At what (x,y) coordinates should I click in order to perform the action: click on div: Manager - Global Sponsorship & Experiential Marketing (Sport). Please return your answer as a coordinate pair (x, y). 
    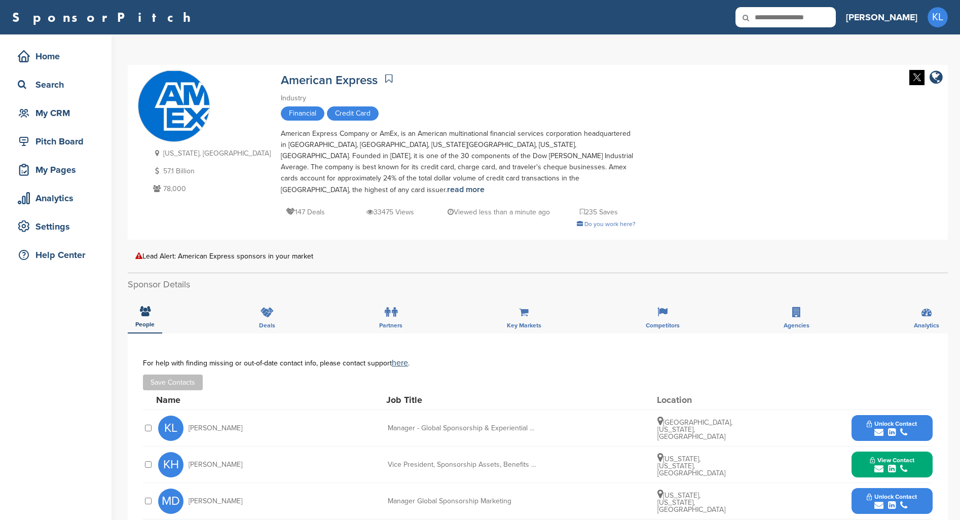
    Looking at the image, I should click on (464, 428).